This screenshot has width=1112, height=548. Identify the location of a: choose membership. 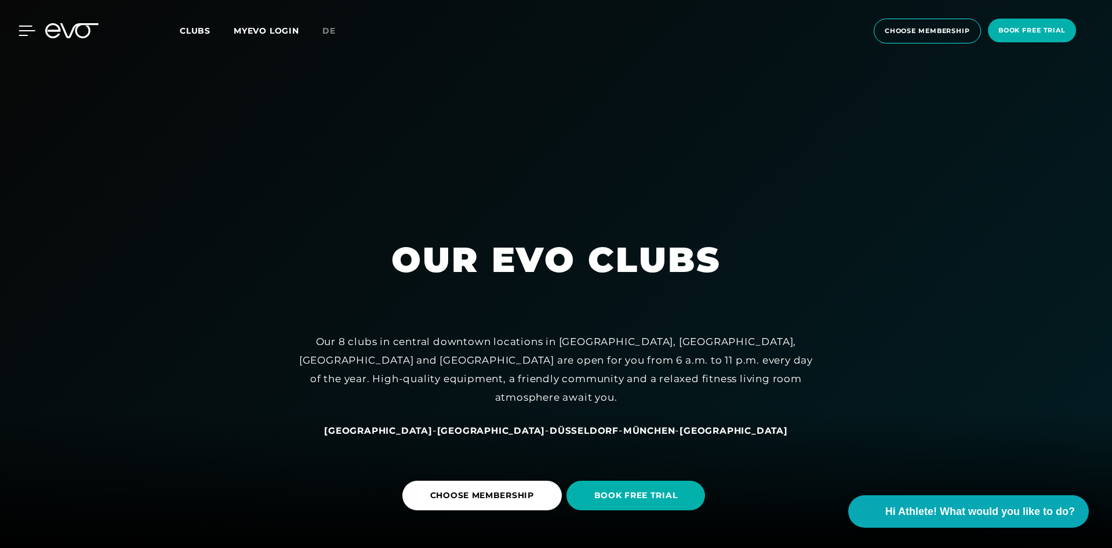
(927, 31).